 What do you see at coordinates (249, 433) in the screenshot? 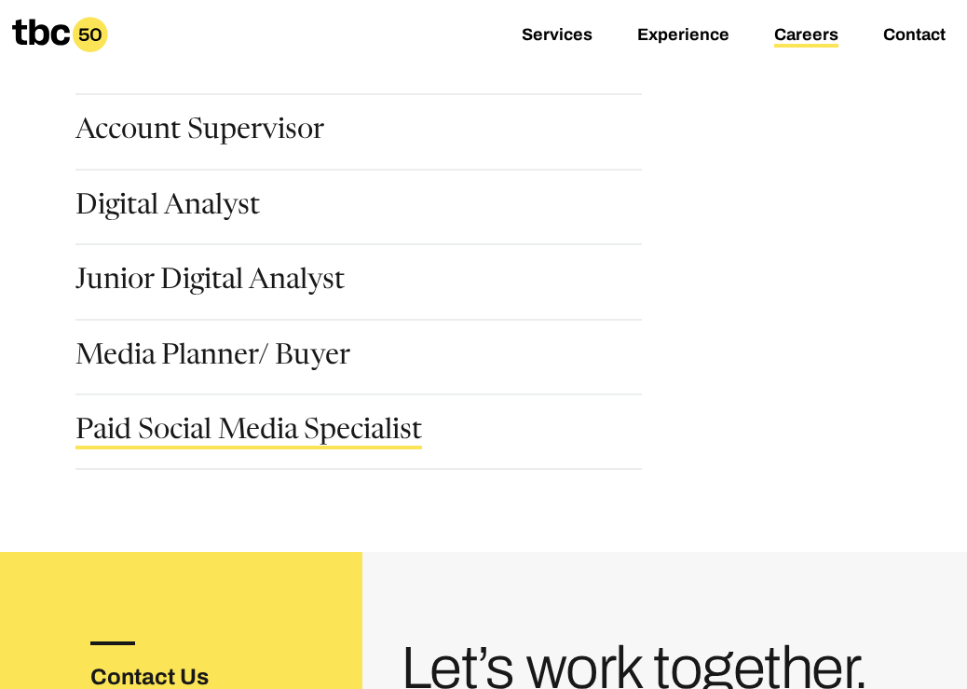
I see `a: Paid Social Media Specialist` at bounding box center [249, 433].